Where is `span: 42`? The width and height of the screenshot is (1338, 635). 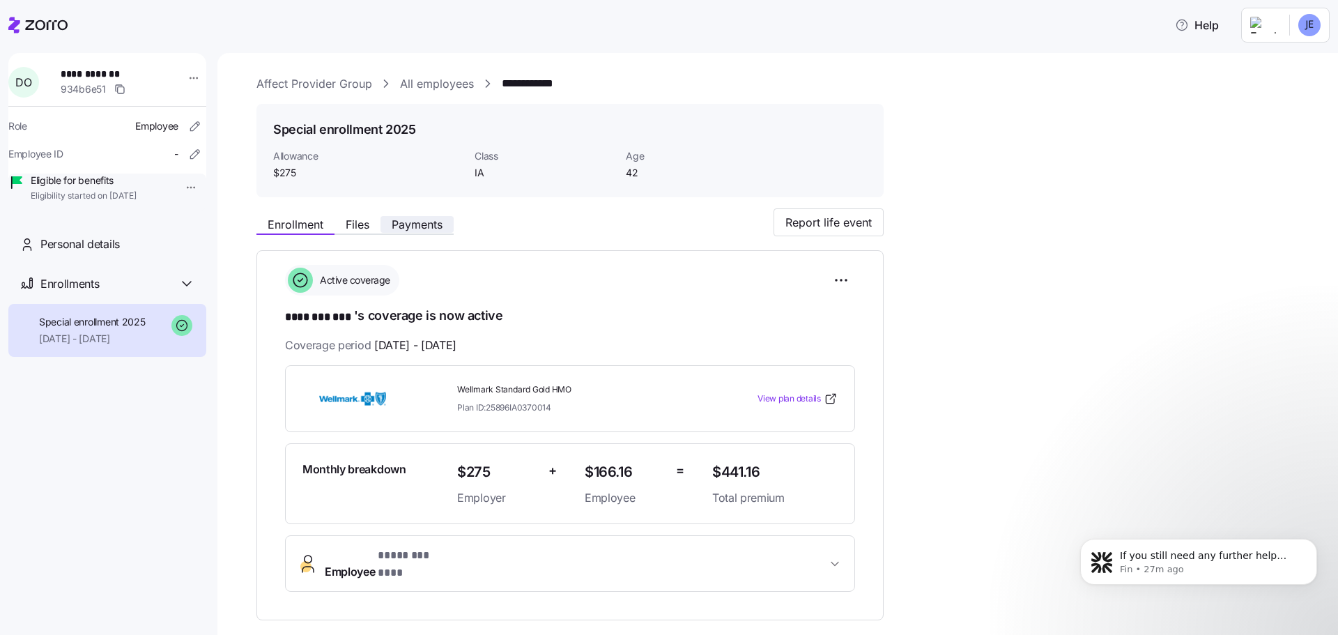 span: 42 is located at coordinates (696, 173).